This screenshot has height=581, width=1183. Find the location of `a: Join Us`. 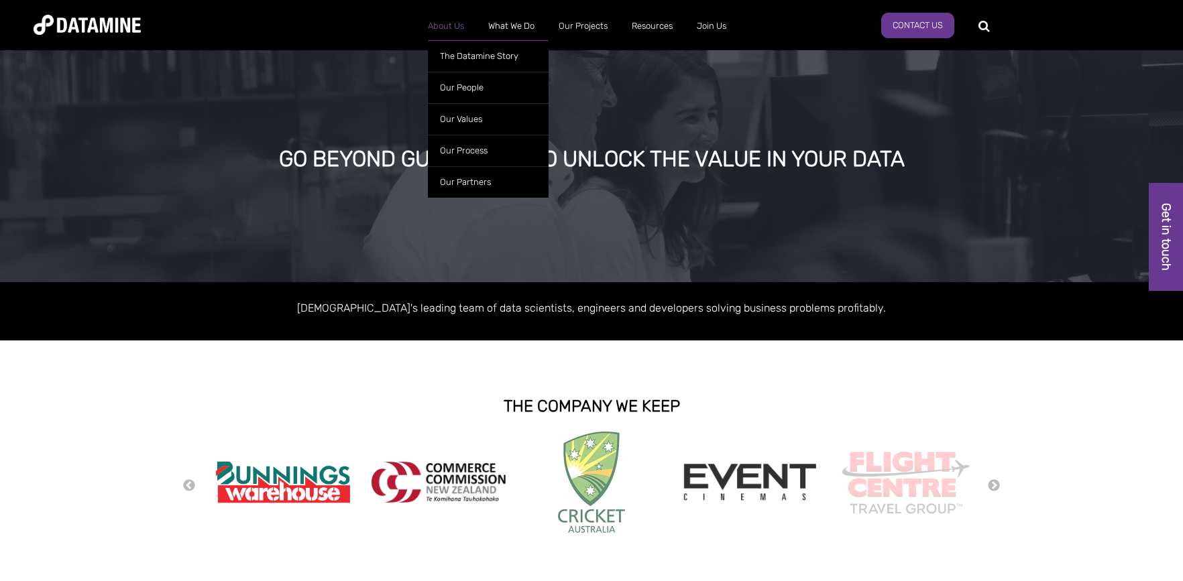

a: Join Us is located at coordinates (712, 26).